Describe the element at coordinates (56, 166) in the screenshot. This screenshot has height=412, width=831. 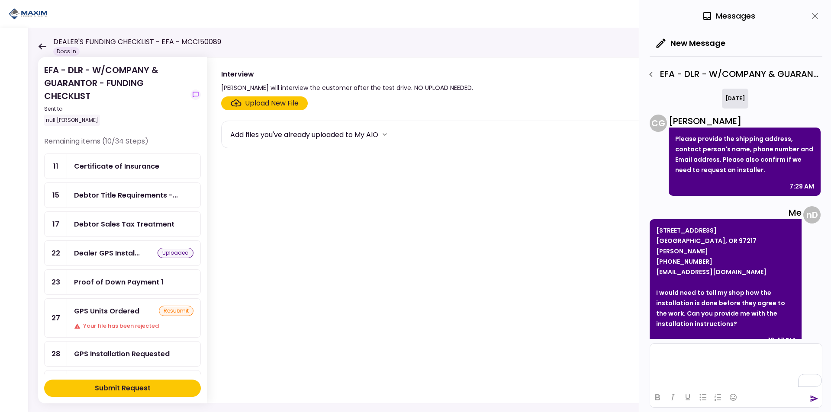
I see `div: 11` at that location.